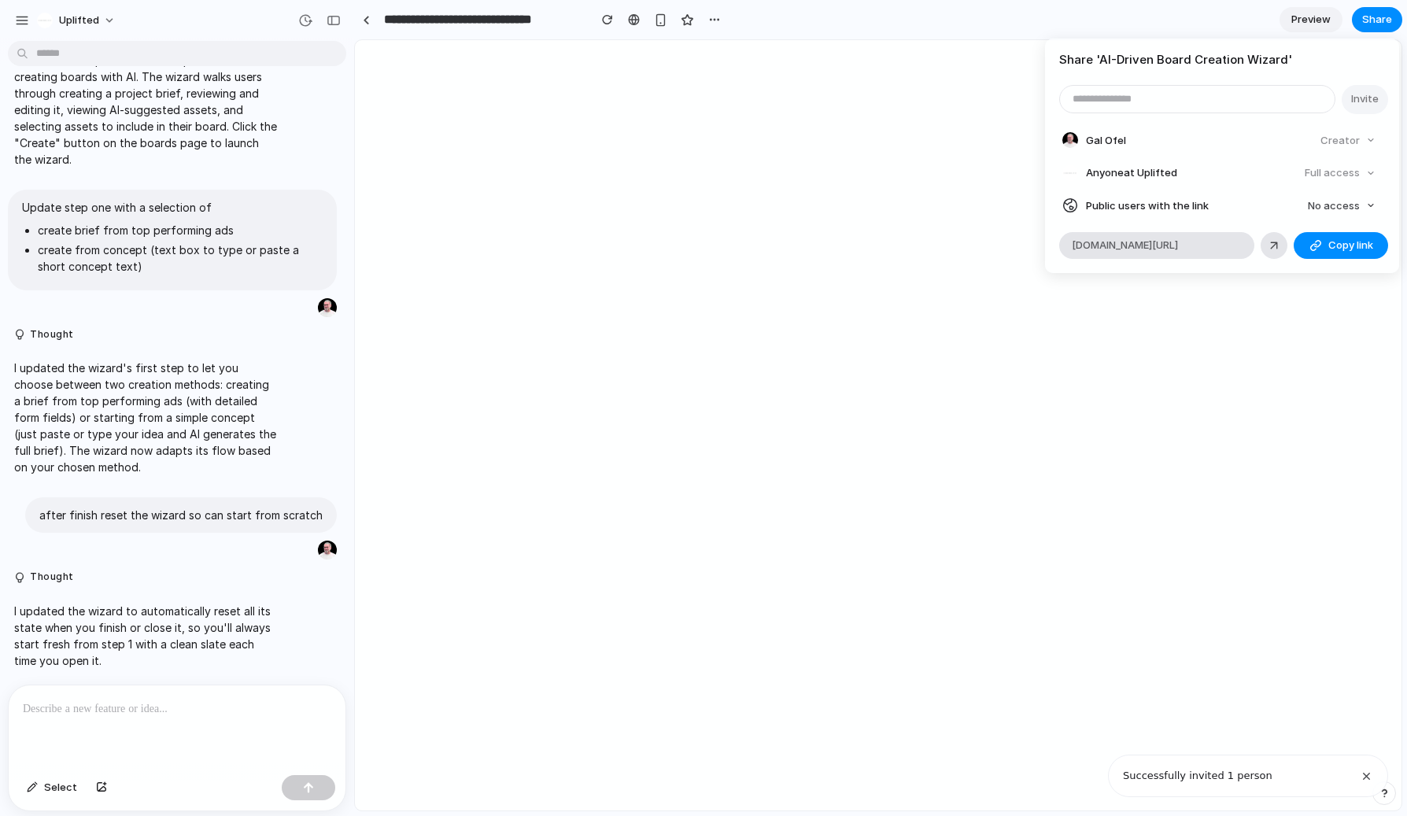 This screenshot has height=816, width=1407. Describe the element at coordinates (1342, 206) in the screenshot. I see `button: No access` at that location.